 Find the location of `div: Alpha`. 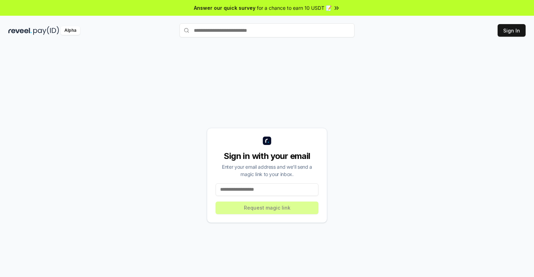

div: Alpha is located at coordinates (70, 30).